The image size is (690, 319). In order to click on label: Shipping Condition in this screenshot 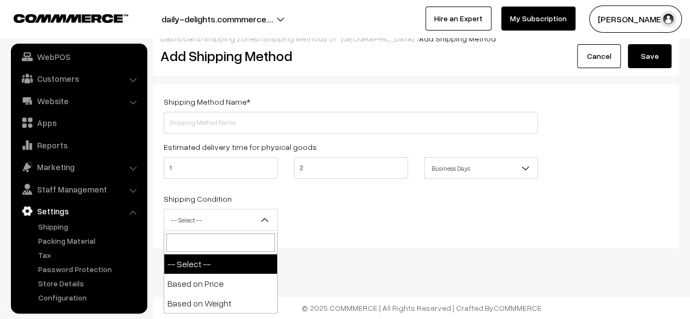, I will do `click(197, 198)`.